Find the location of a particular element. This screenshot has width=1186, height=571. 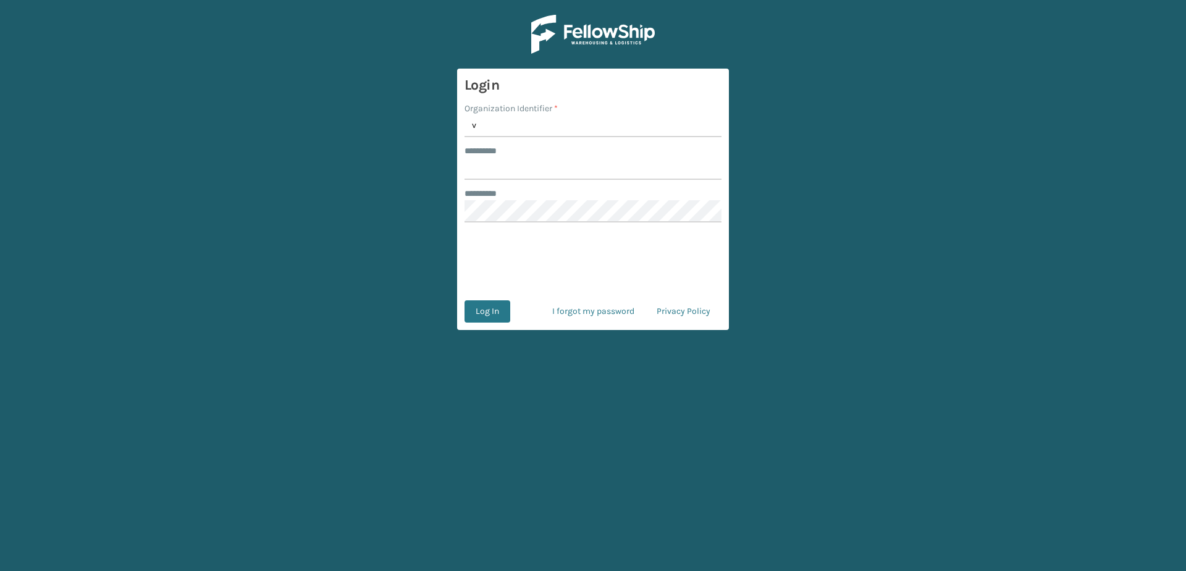

label: Organization Identifier is located at coordinates (511, 108).